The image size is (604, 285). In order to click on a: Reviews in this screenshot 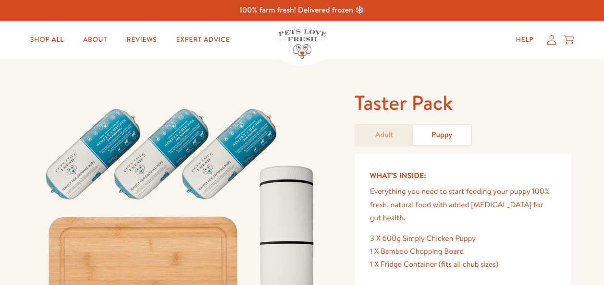, I will do `click(141, 40)`.